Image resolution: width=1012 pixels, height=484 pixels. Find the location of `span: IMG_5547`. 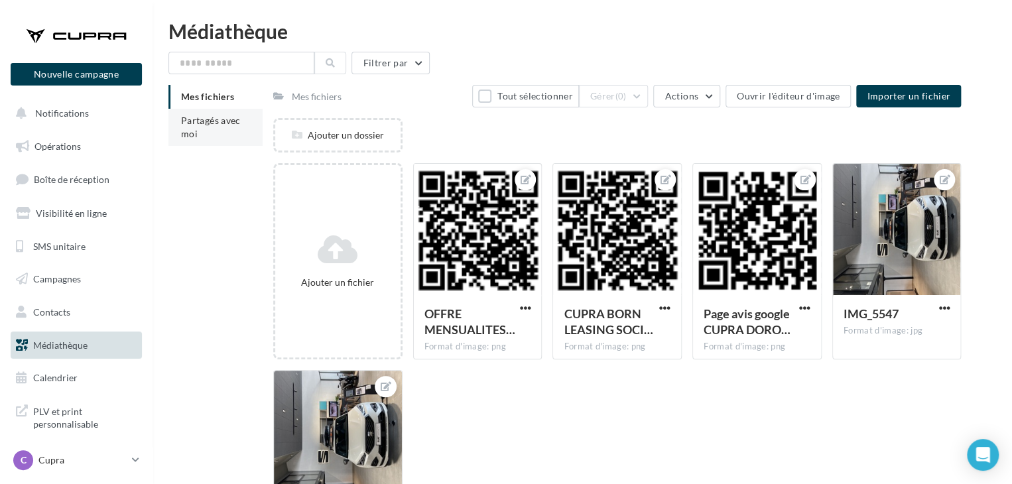

span: IMG_5547 is located at coordinates (871, 314).